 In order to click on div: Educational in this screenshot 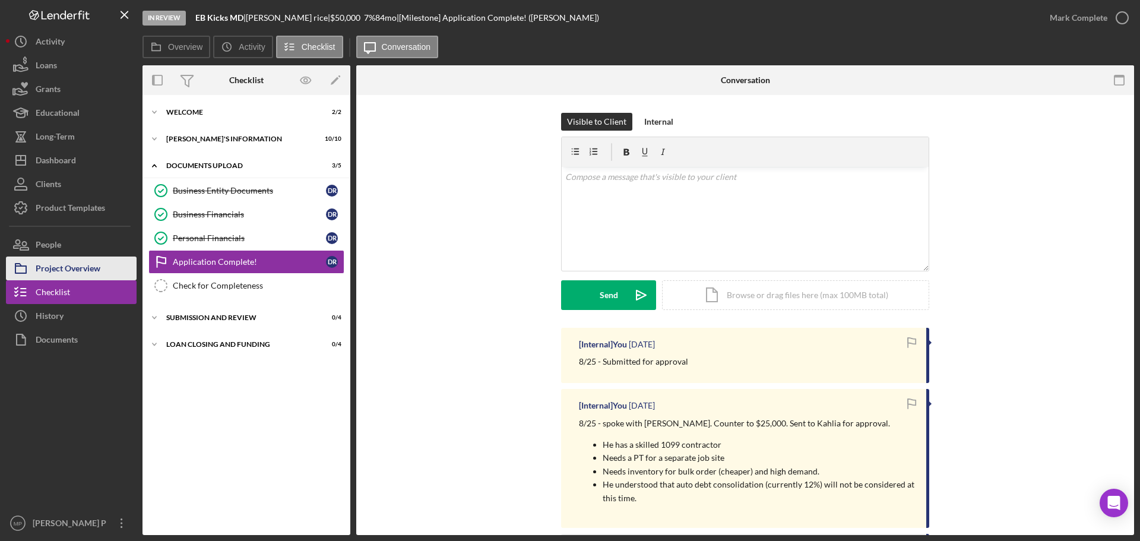, I will do `click(58, 114)`.